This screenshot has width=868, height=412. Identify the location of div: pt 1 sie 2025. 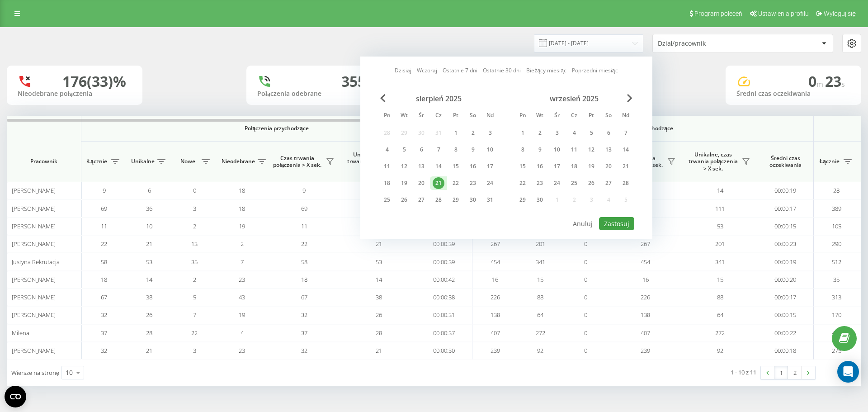
(456, 133).